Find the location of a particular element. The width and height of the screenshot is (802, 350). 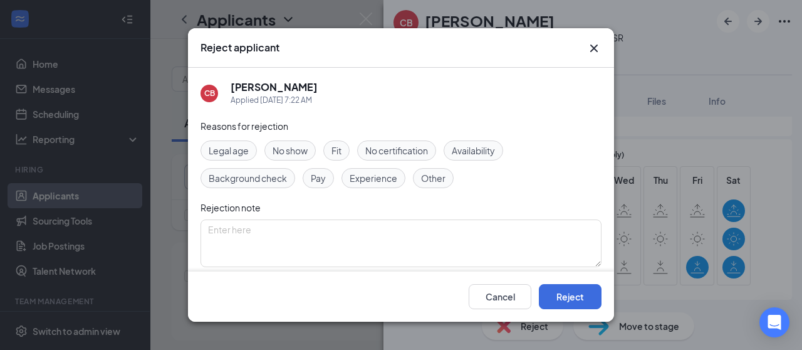

div: Open Intercom Messenger is located at coordinates (775, 322).